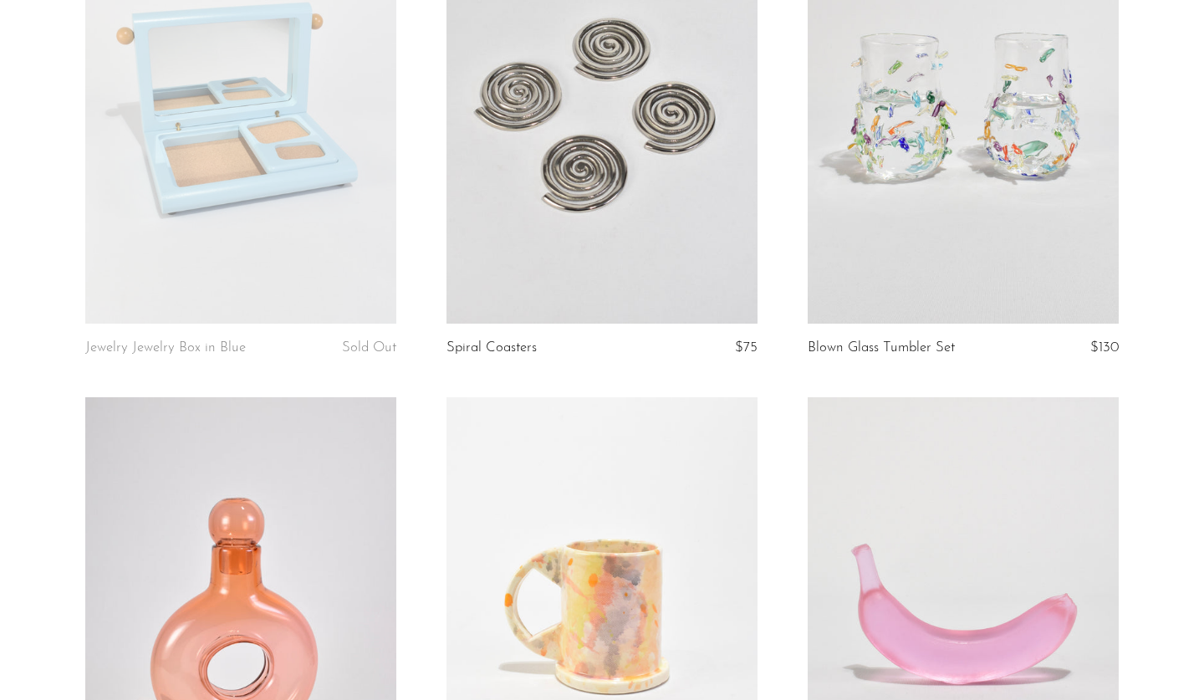 The height and width of the screenshot is (700, 1204). I want to click on span: $75, so click(746, 347).